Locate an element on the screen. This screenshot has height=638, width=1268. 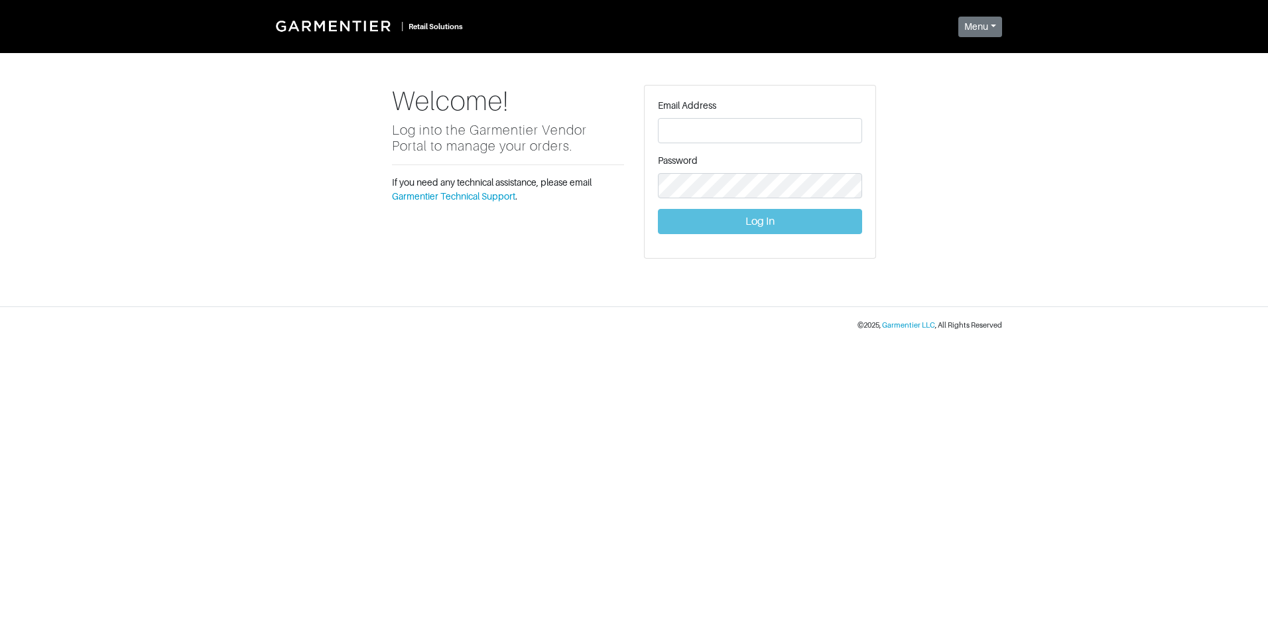
img: Garmentier is located at coordinates (335, 26).